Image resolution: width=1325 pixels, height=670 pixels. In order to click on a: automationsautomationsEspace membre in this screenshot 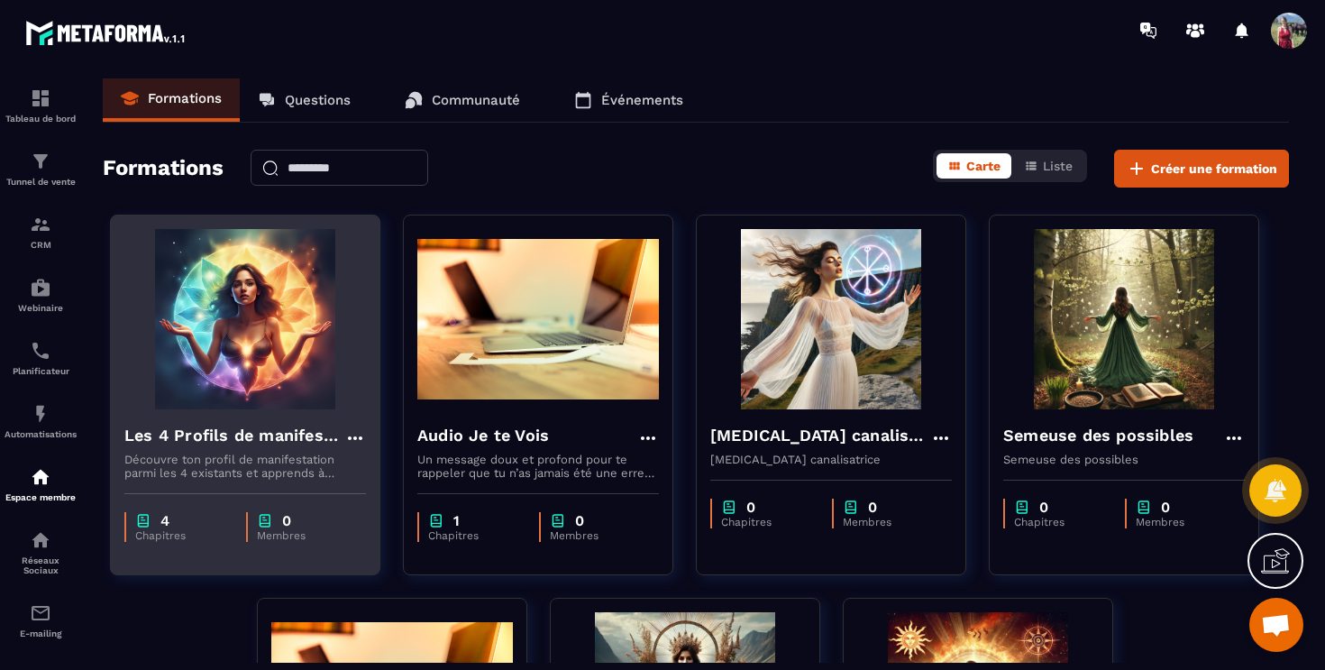, I will do `click(41, 484)`.